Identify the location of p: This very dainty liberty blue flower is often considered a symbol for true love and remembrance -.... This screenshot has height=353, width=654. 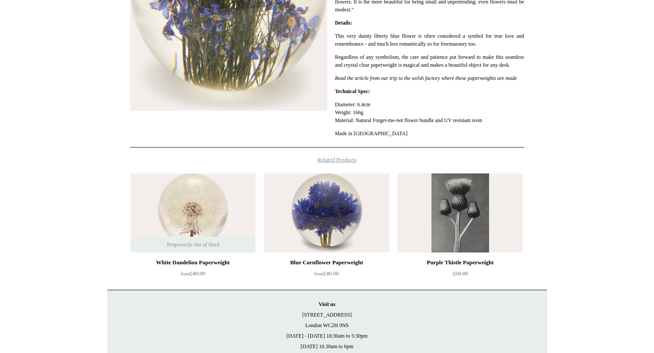
(429, 40).